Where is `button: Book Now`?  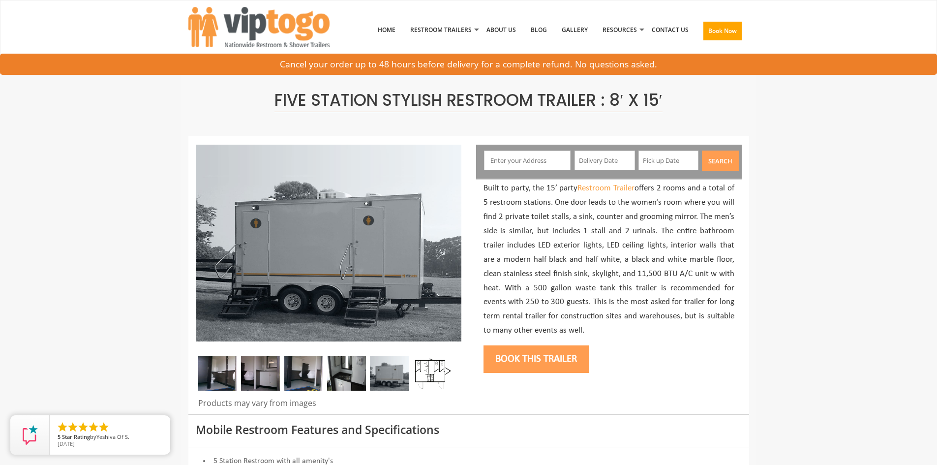 button: Book Now is located at coordinates (723, 31).